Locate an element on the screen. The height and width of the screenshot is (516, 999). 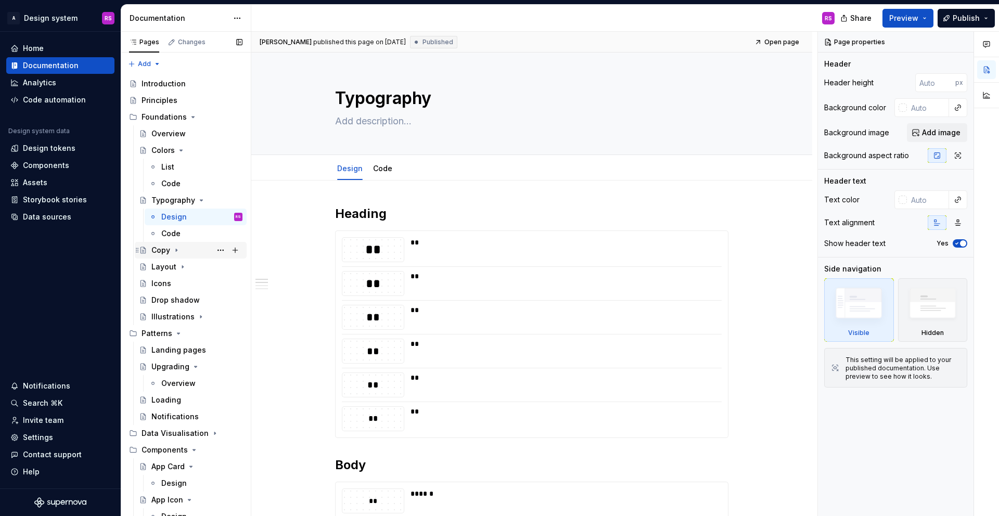
a: Copy is located at coordinates (190, 250).